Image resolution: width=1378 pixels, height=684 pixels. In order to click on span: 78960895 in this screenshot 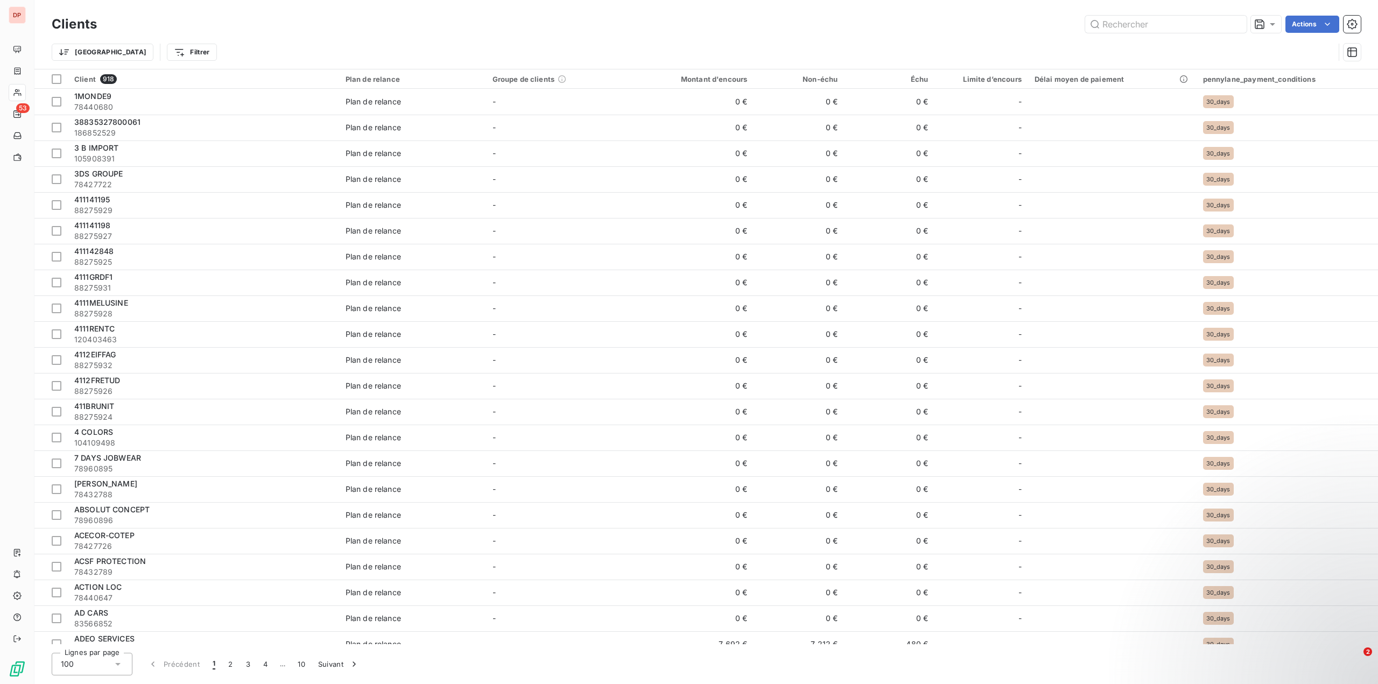, I will do `click(204, 469)`.